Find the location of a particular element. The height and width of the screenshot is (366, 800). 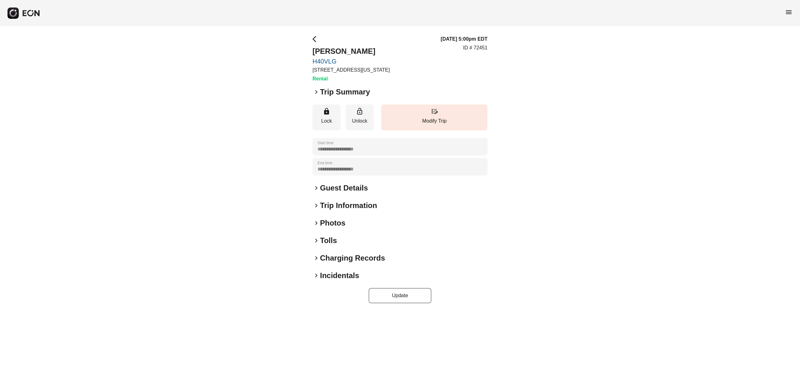

p: ID # 72451 is located at coordinates (475, 48).